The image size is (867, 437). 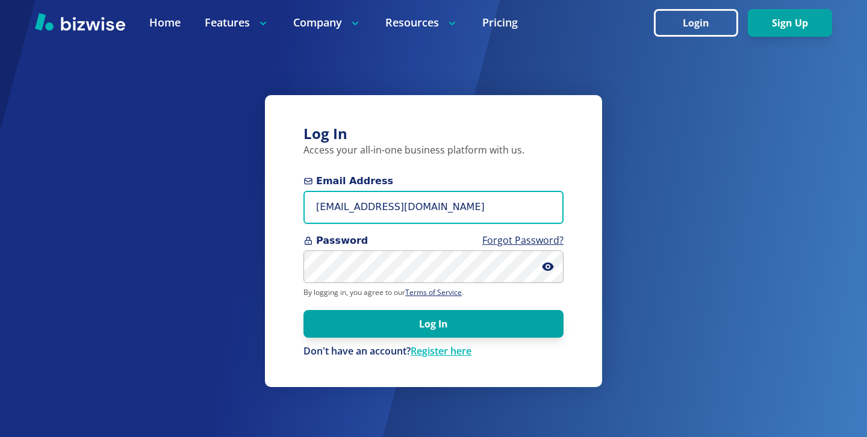 I want to click on p: Features, so click(x=236, y=22).